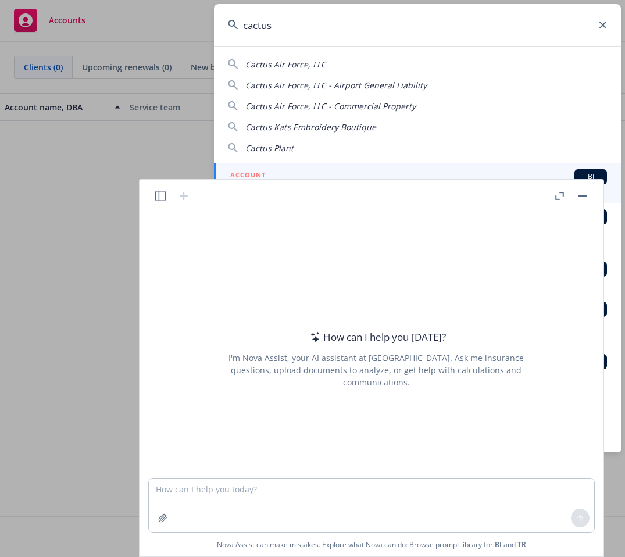  I want to click on span: Cactus Air Force, LLC - Airport General Liability, so click(336, 85).